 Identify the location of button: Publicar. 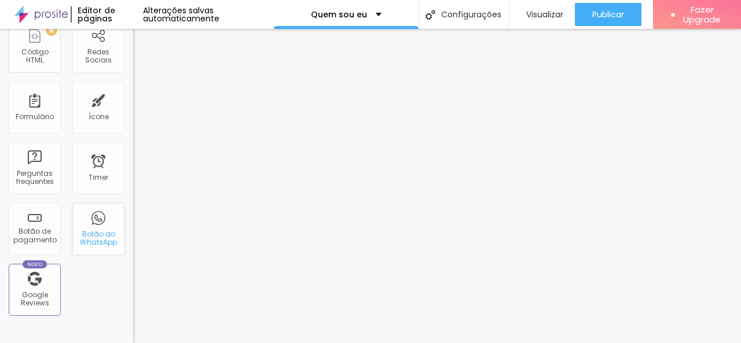
(608, 14).